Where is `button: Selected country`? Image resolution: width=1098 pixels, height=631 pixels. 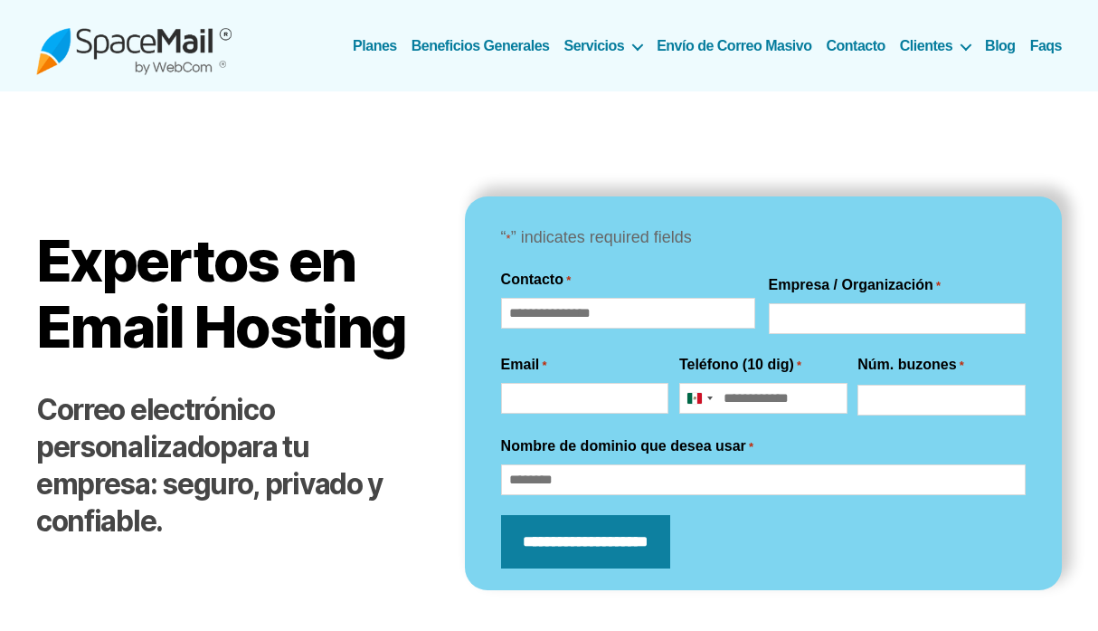
button: Selected country is located at coordinates (699, 398).